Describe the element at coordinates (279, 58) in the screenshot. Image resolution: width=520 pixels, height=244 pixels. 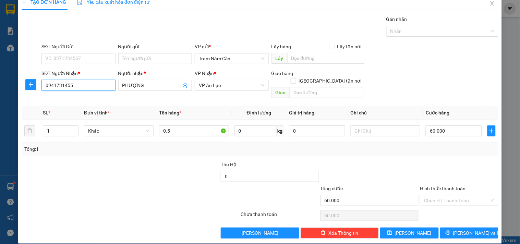
I see `span: Lấy` at that location.